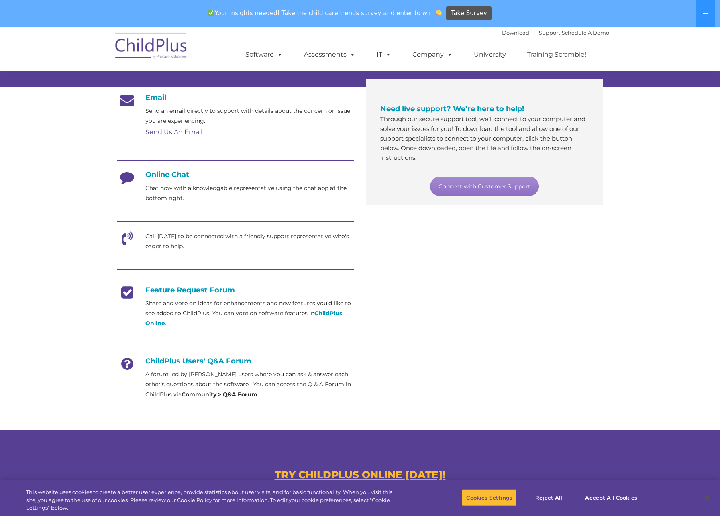 The image size is (720, 516). What do you see at coordinates (174, 132) in the screenshot?
I see `a: Send Us An Email` at bounding box center [174, 132].